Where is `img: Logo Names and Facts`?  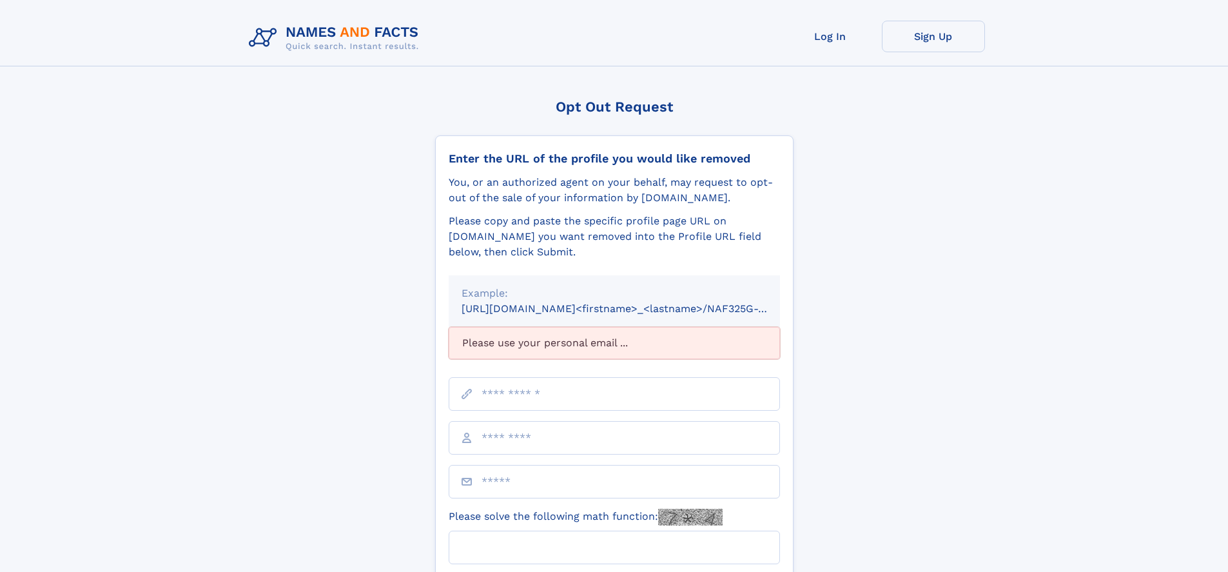
img: Logo Names and Facts is located at coordinates (337, 38).